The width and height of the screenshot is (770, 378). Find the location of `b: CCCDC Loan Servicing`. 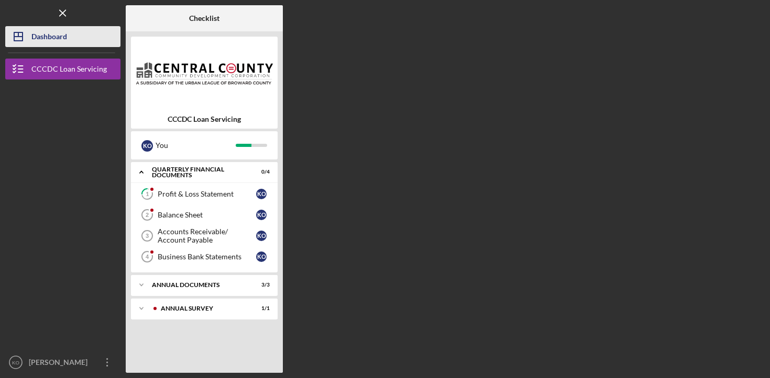

b: CCCDC Loan Servicing is located at coordinates (204, 119).